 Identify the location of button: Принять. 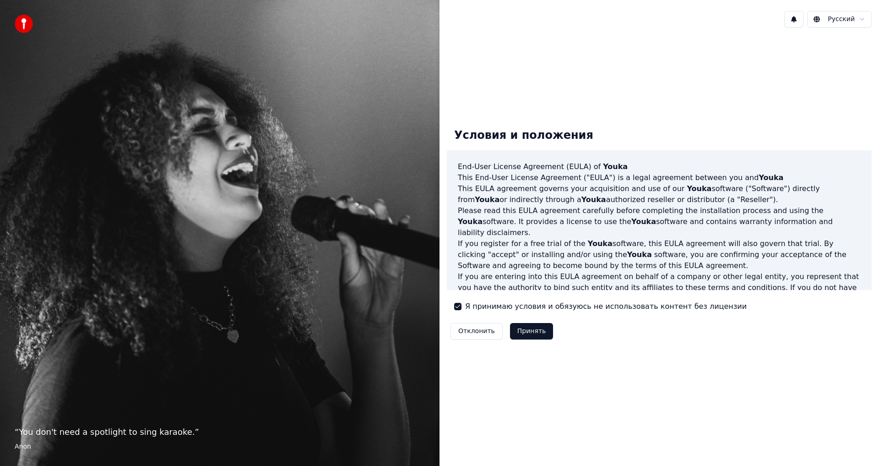
(532, 331).